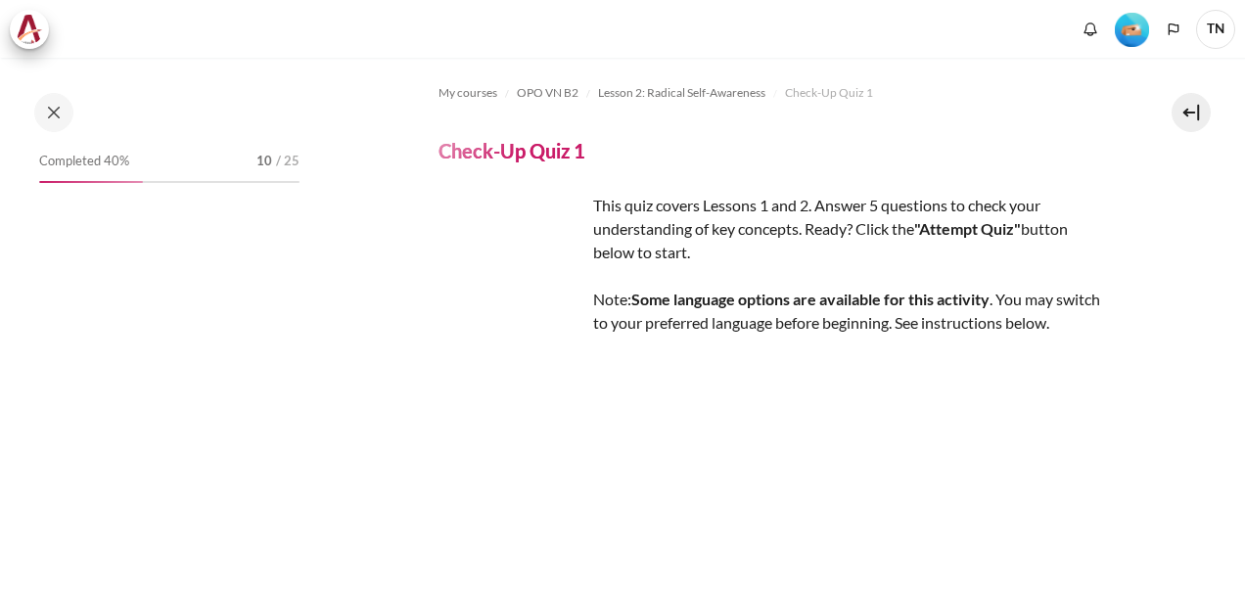  Describe the element at coordinates (1216, 29) in the screenshot. I see `span: TN` at that location.